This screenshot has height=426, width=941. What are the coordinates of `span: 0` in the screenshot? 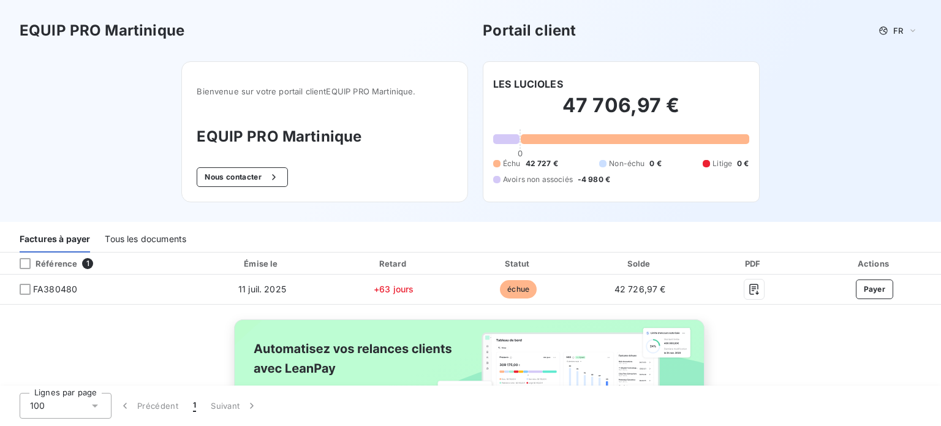 It's located at (520, 153).